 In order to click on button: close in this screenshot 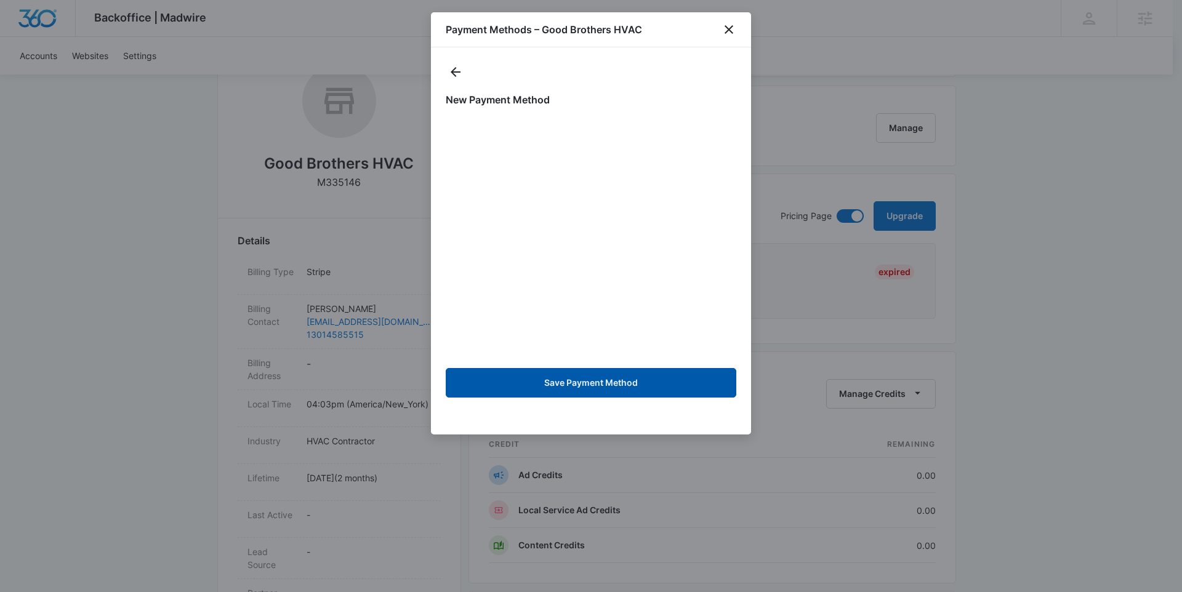, I will do `click(729, 30)`.